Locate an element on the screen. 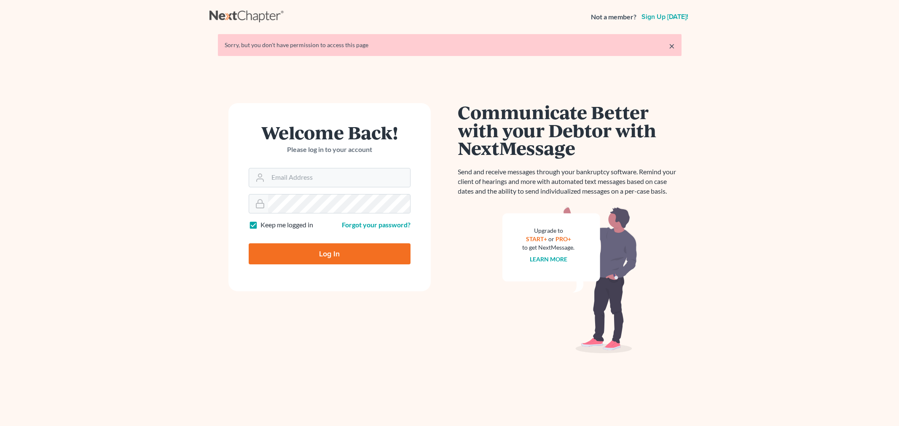 The image size is (899, 426). label: Keep me logged in is located at coordinates (287, 225).